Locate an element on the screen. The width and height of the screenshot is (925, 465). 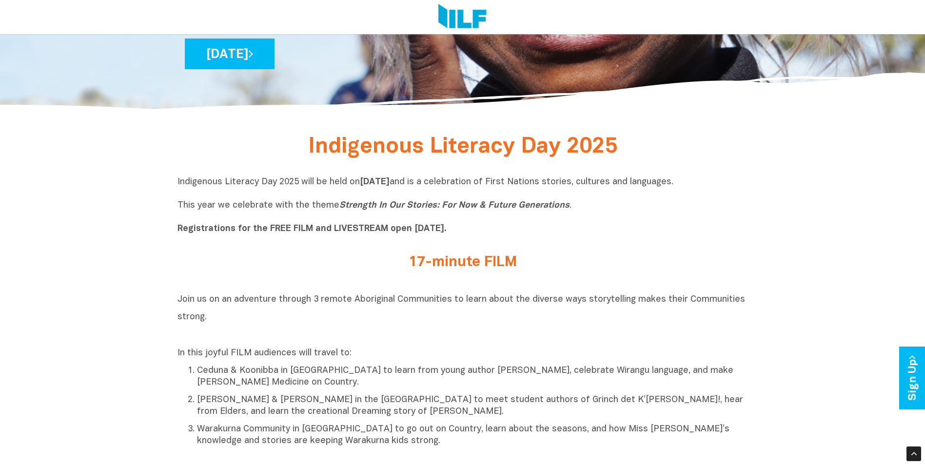
span: Join us on an adventure through 3 remote Aboriginal Communities to learn about the diverse ways s... is located at coordinates (462, 308).